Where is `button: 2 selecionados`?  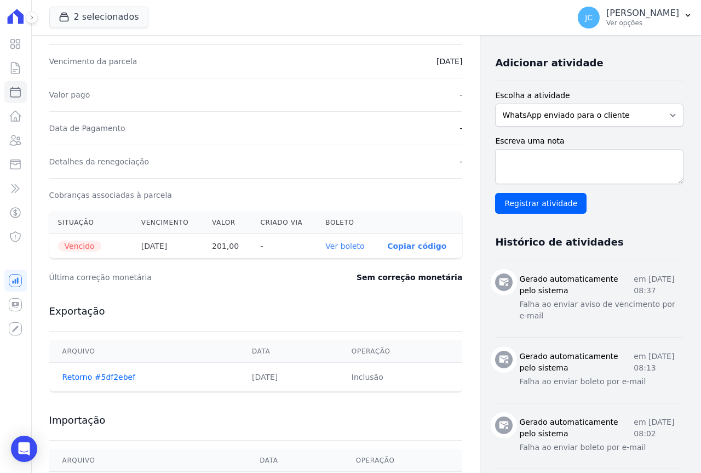 button: 2 selecionados is located at coordinates (99, 17).